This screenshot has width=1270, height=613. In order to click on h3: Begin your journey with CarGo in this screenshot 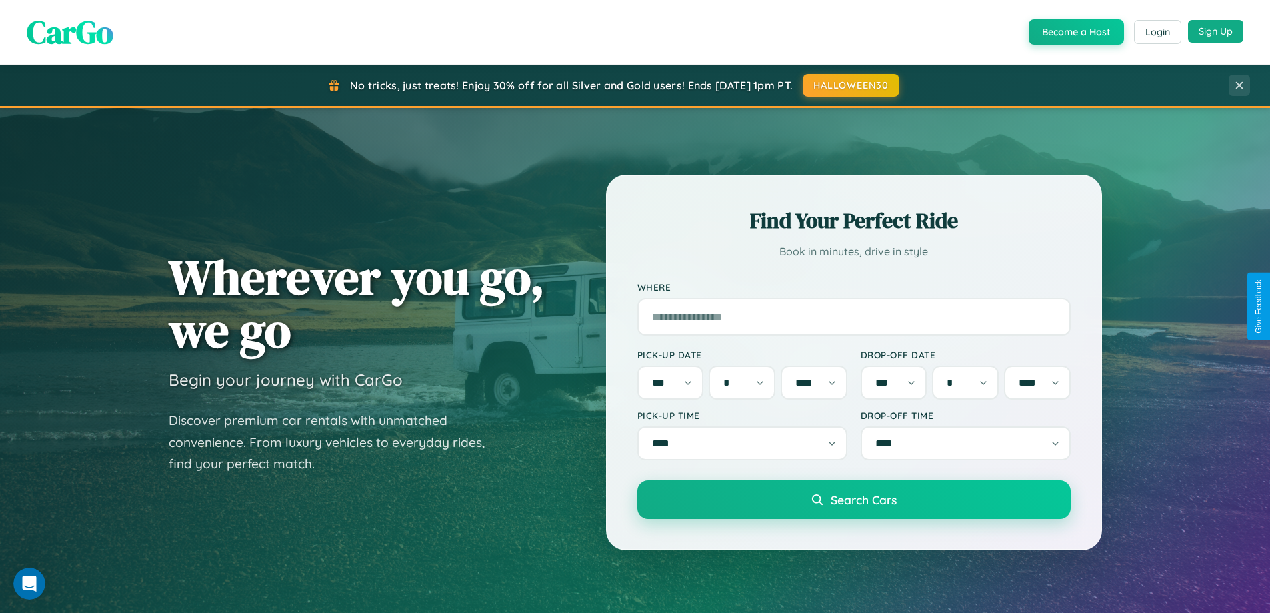, I will do `click(285, 379)`.